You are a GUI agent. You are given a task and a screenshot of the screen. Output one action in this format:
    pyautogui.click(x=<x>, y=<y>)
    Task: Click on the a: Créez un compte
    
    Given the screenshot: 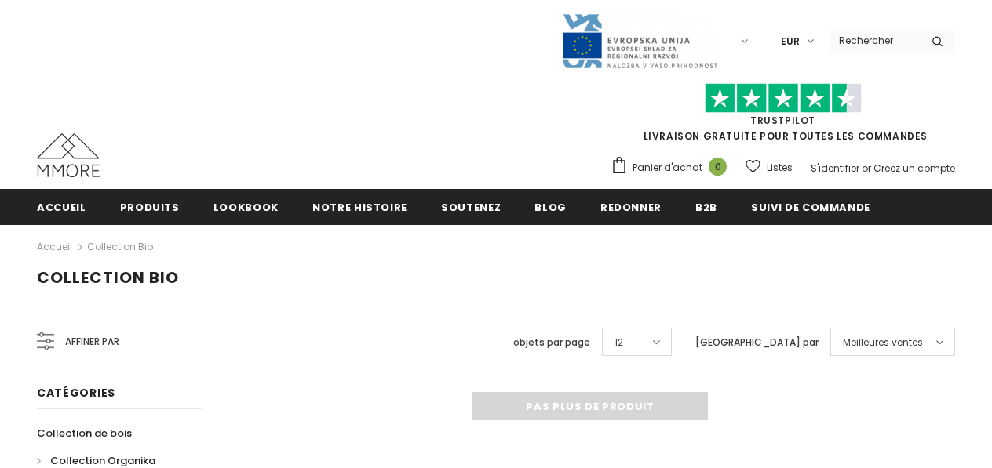 What is the action you would take?
    pyautogui.click(x=914, y=168)
    